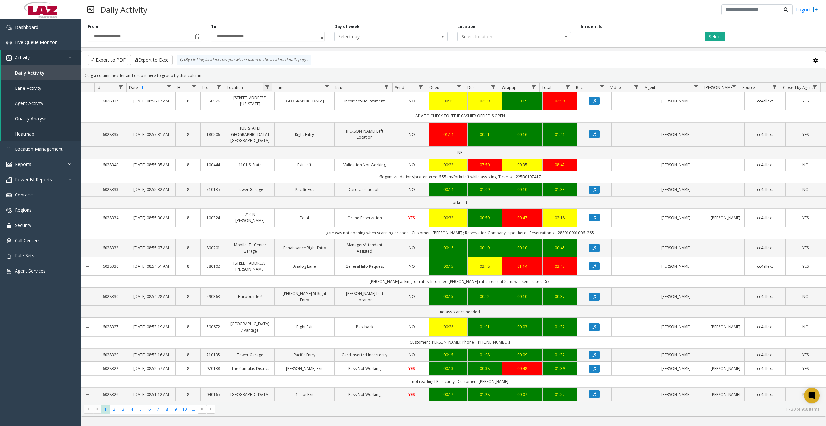  Describe the element at coordinates (592, 27) in the screenshot. I see `label: Incident Id` at that location.